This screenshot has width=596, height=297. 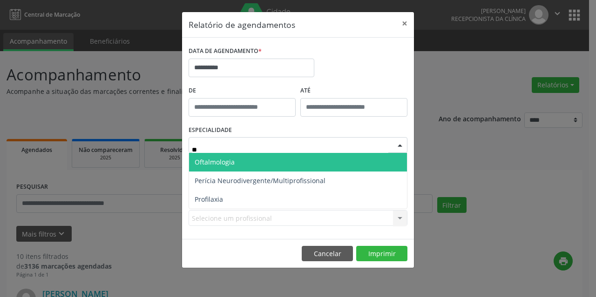 I want to click on label: ESPECIALIDADE, so click(x=210, y=130).